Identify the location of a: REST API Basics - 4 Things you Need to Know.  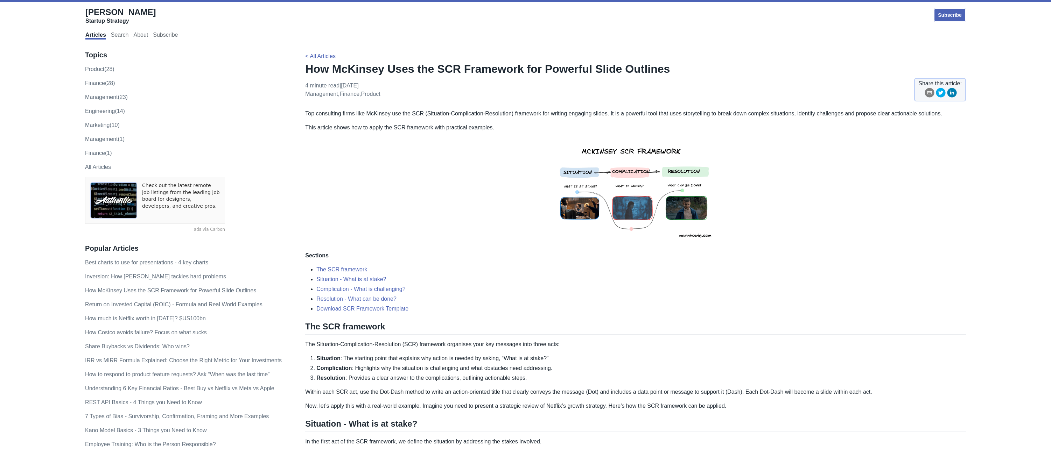
(143, 402).